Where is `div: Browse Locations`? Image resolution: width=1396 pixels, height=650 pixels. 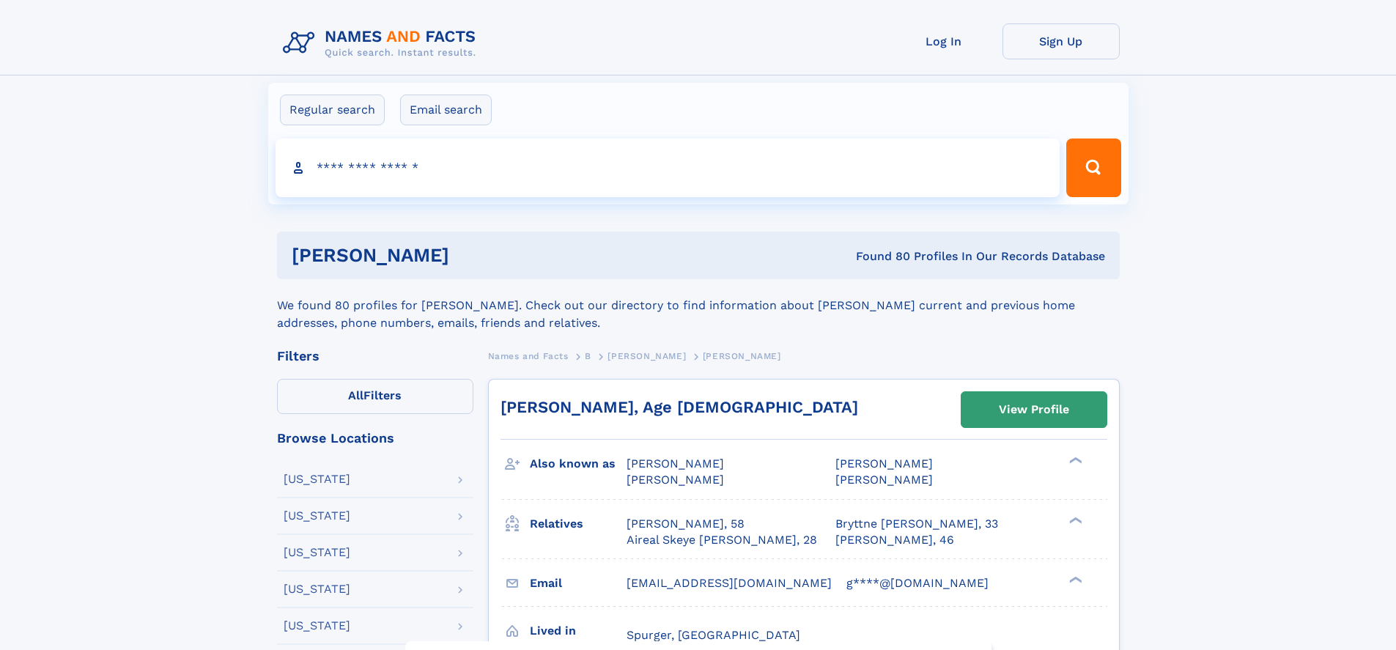
div: Browse Locations is located at coordinates (375, 438).